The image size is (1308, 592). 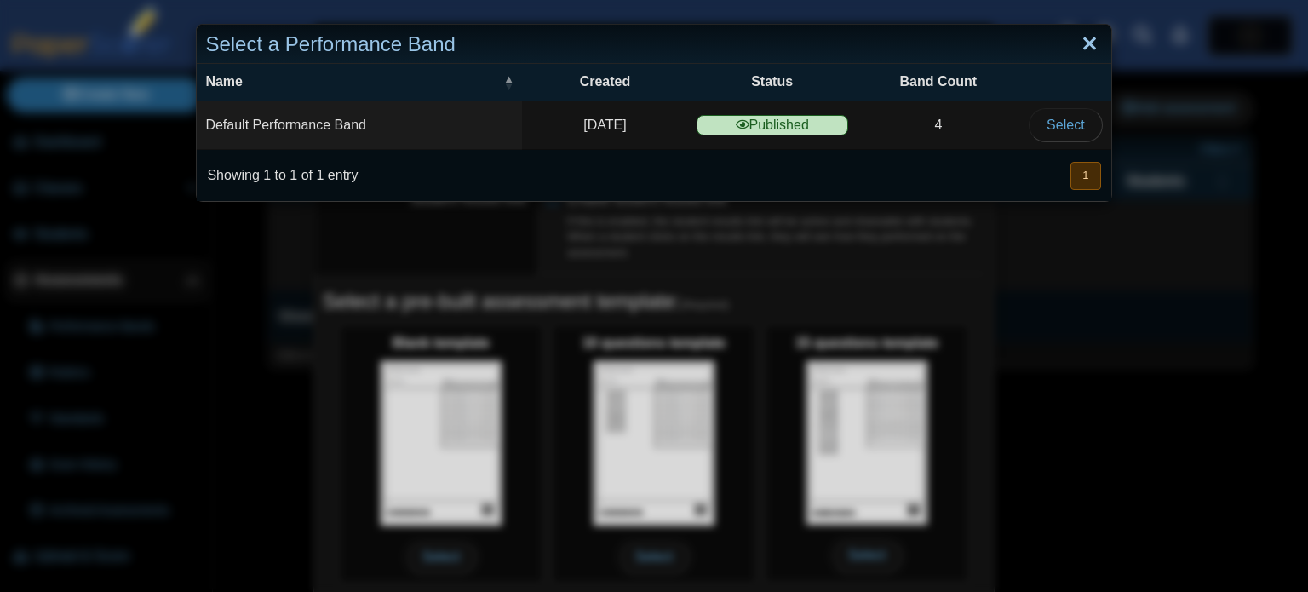 I want to click on span: Select, so click(x=1065, y=124).